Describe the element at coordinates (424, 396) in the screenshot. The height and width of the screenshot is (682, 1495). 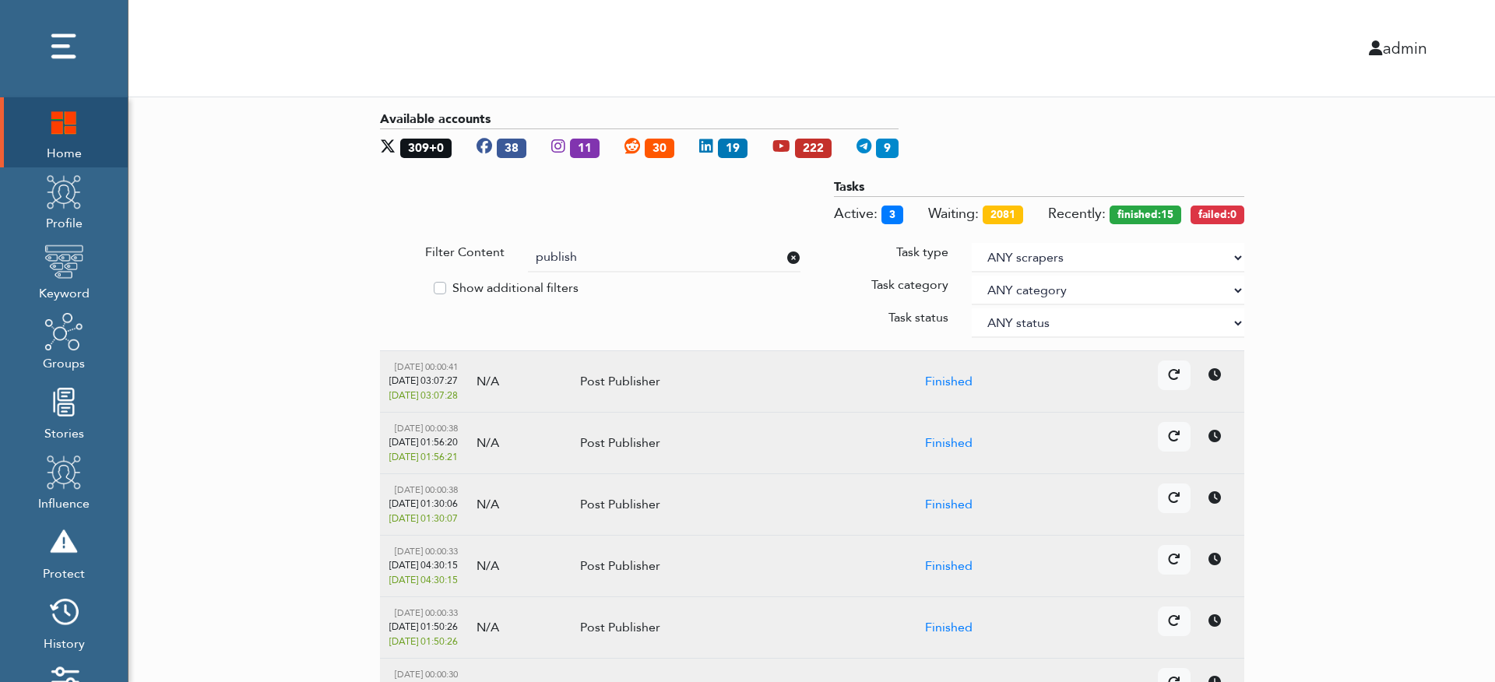
I see `div: finished at, 08/18/2025, 03:07:28` at that location.